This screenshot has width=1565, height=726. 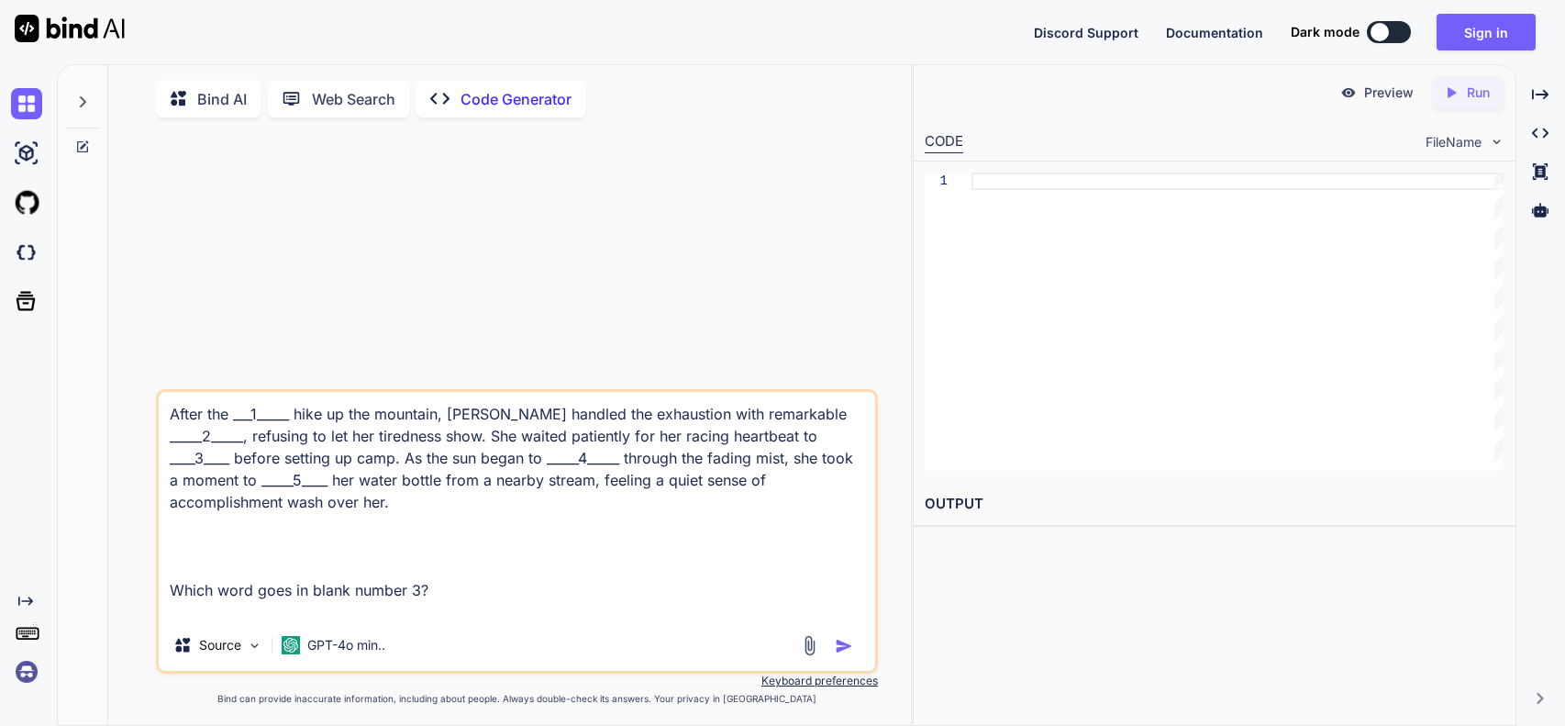 I want to click on button: Sign in, so click(x=1486, y=32).